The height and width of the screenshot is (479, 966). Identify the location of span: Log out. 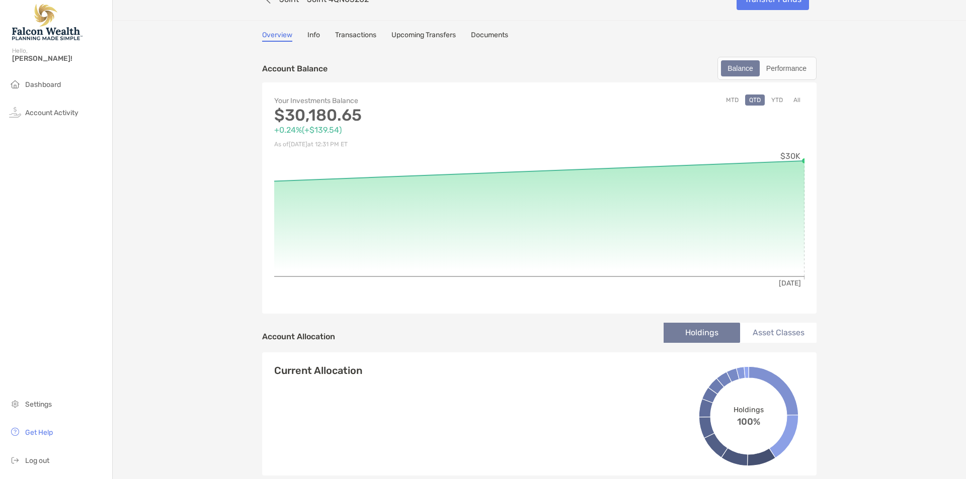
(37, 461).